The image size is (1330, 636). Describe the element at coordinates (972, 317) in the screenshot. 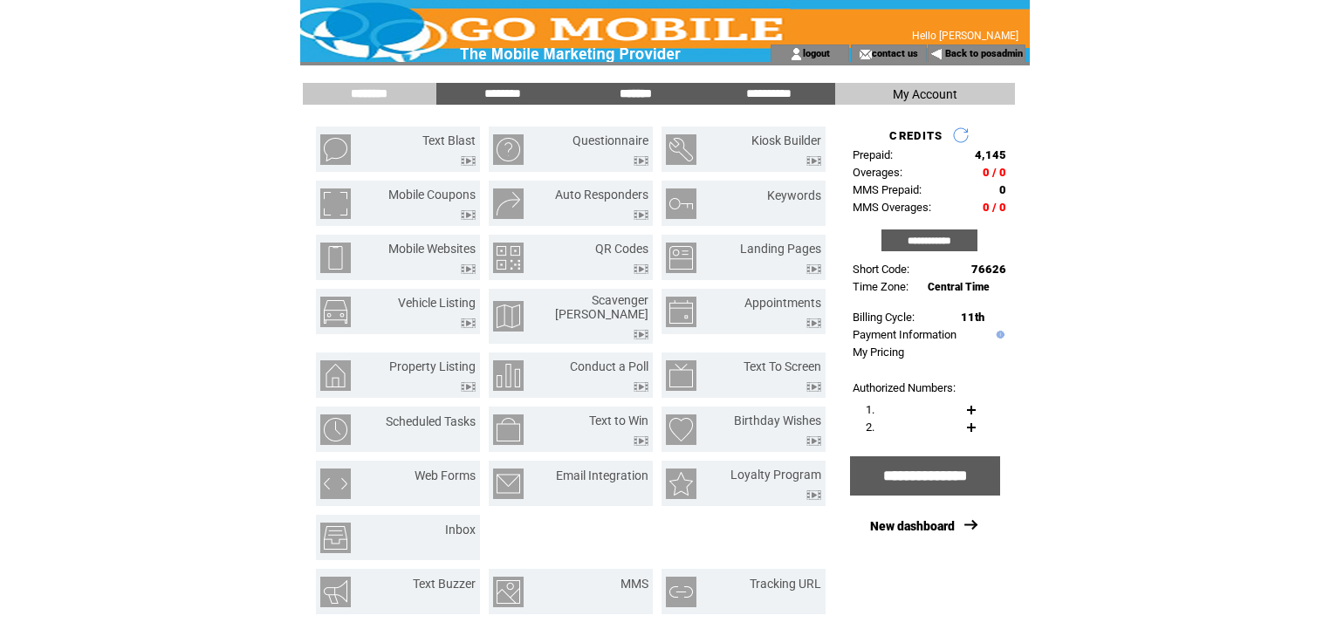

I see `span: 11th` at that location.